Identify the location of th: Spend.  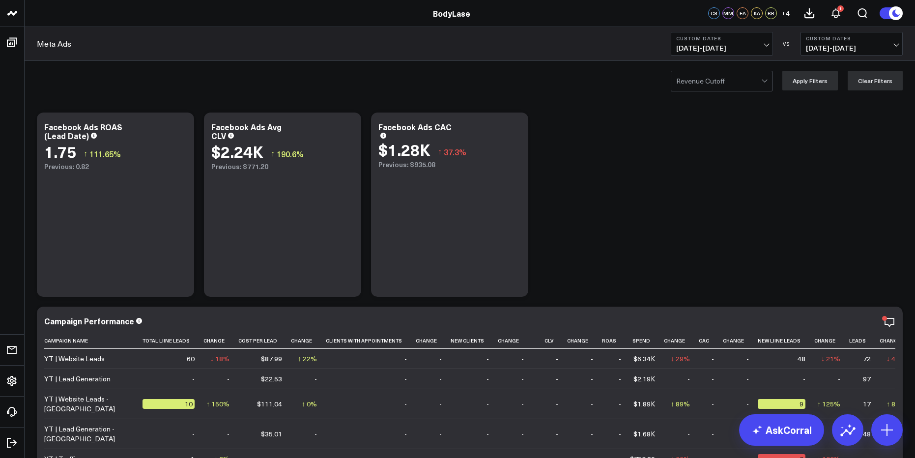
(646, 340).